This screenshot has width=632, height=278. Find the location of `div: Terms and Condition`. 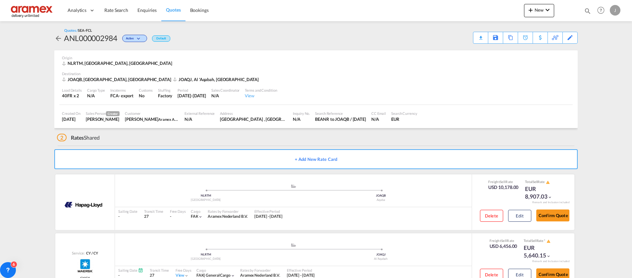

div: Terms and Condition is located at coordinates (261, 90).